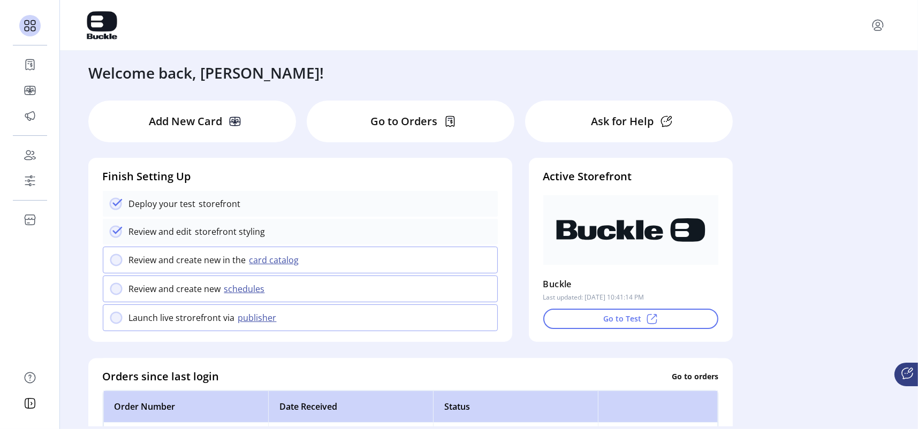 The height and width of the screenshot is (429, 918). I want to click on h4: Active Storefront, so click(630, 177).